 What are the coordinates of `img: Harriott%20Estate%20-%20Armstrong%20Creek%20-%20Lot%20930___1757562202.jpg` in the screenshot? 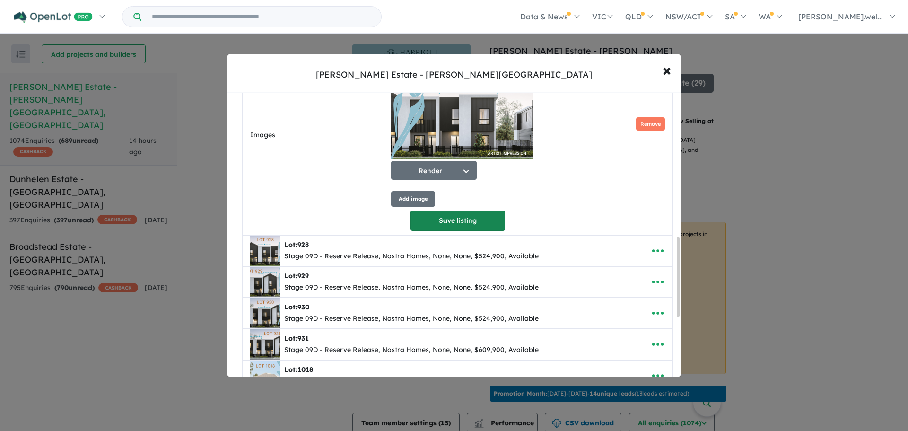 It's located at (265, 313).